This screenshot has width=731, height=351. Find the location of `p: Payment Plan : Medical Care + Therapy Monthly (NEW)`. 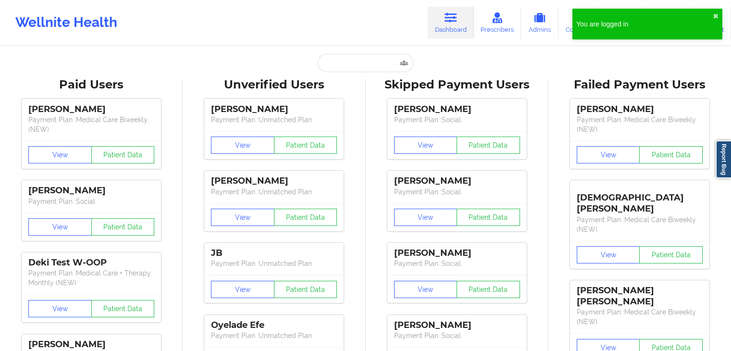

p: Payment Plan : Medical Care + Therapy Monthly (NEW) is located at coordinates (91, 278).